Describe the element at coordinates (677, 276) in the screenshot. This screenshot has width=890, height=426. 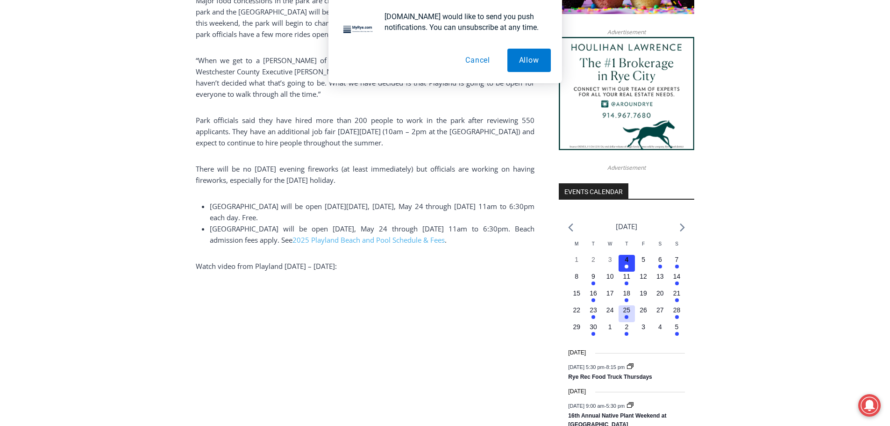
I see `time: 14` at that location.